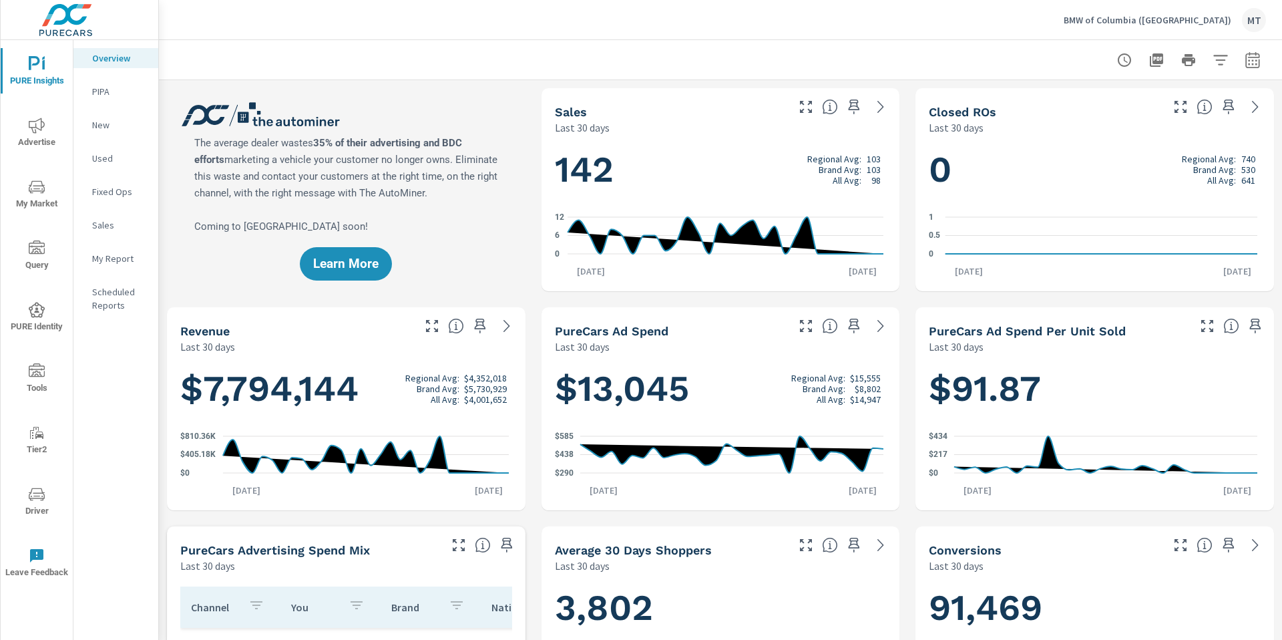  I want to click on p: $5,730,929, so click(486, 389).